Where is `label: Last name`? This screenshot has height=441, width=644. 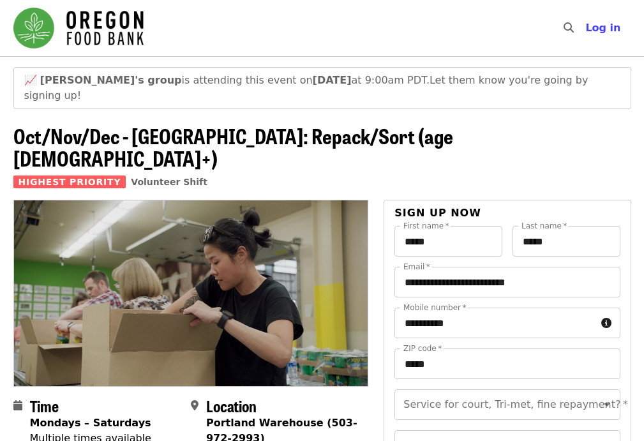 label: Last name is located at coordinates (544, 226).